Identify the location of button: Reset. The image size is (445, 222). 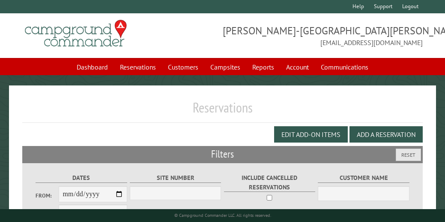
(408, 154).